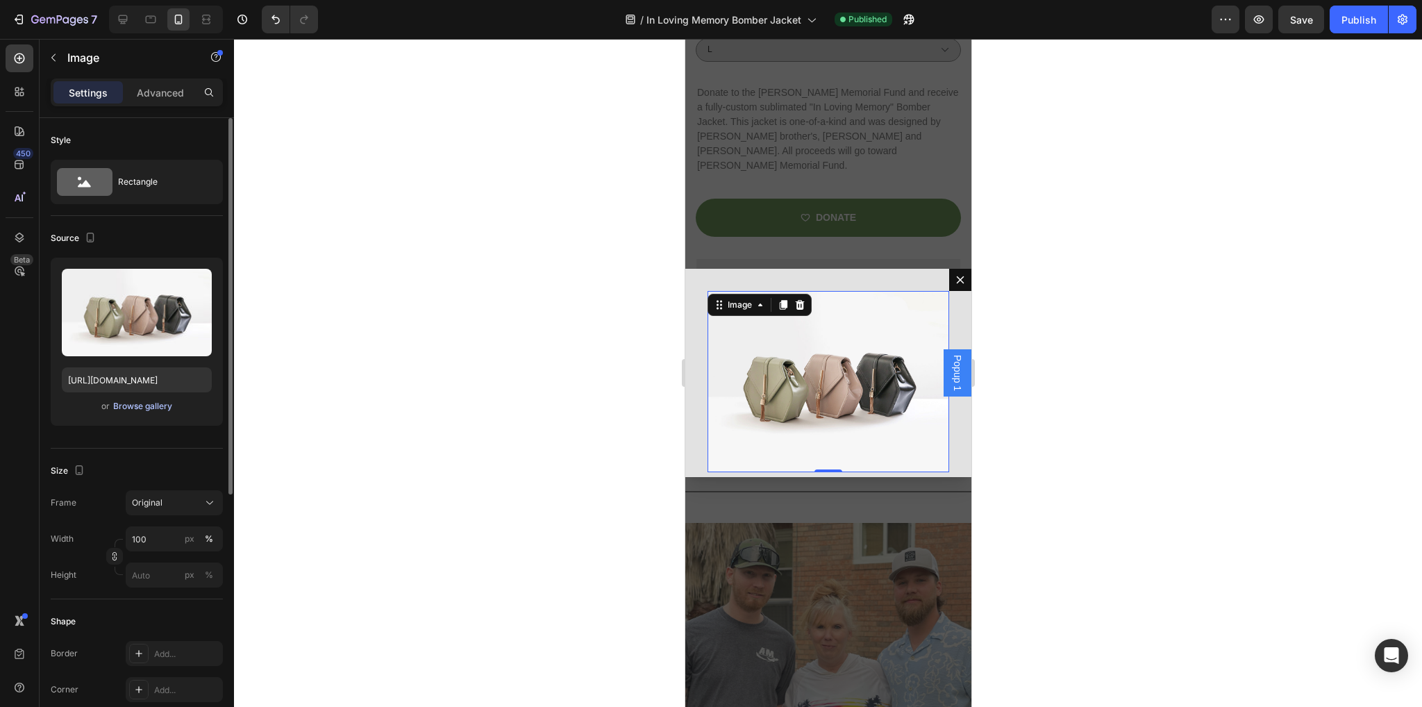  Describe the element at coordinates (1301, 19) in the screenshot. I see `span: Save` at that location.